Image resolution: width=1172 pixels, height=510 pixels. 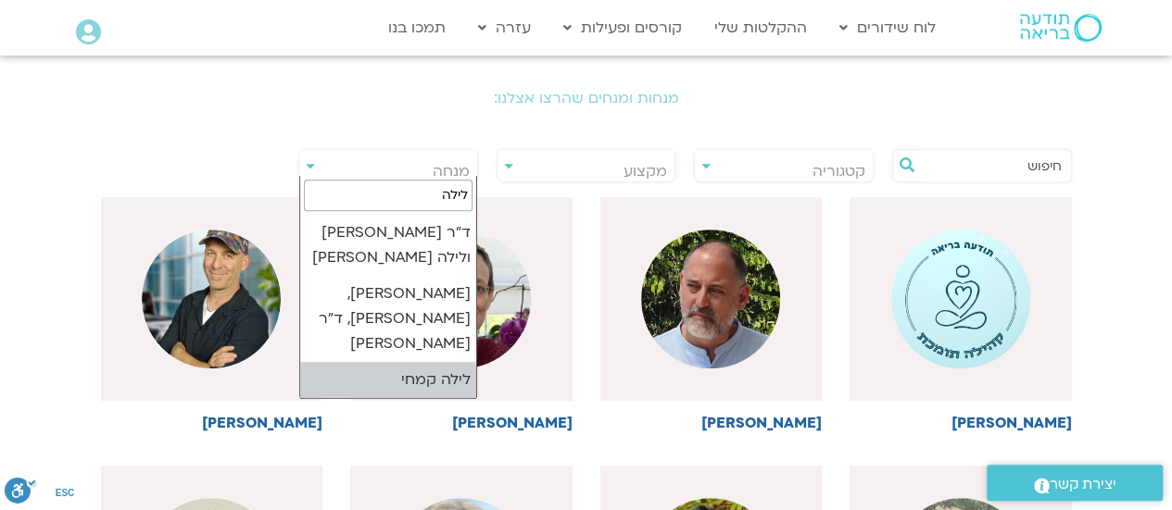 I want to click on span: מנחה, so click(x=451, y=171).